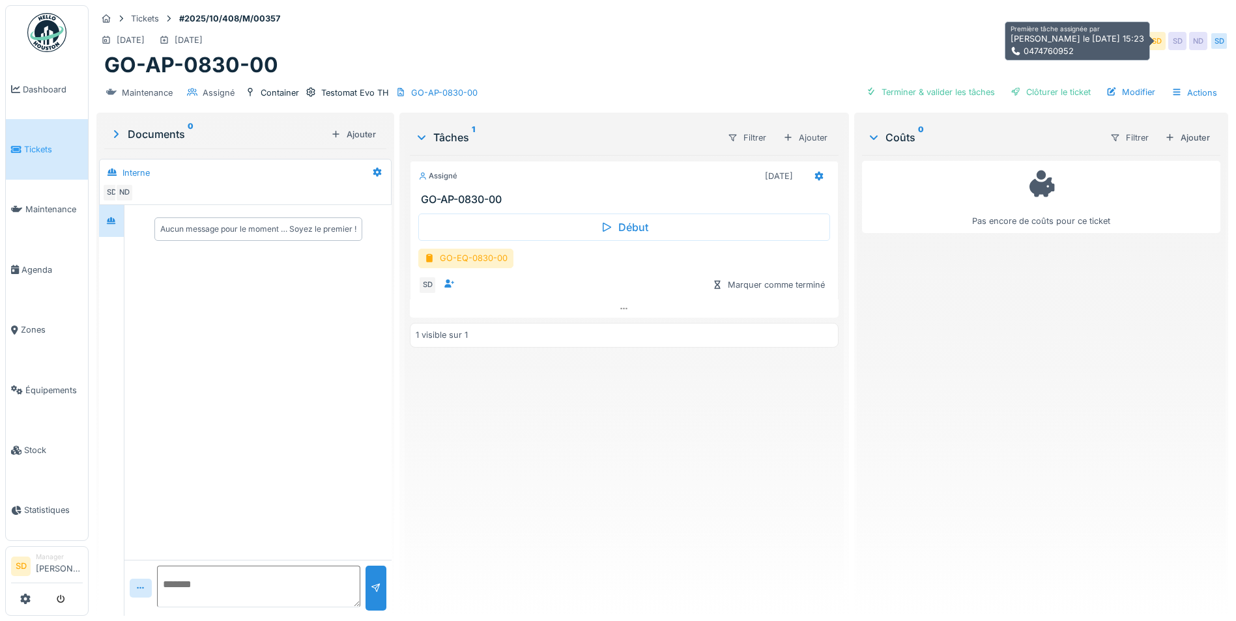 Image resolution: width=1236 pixels, height=621 pixels. I want to click on span: Équipements, so click(54, 390).